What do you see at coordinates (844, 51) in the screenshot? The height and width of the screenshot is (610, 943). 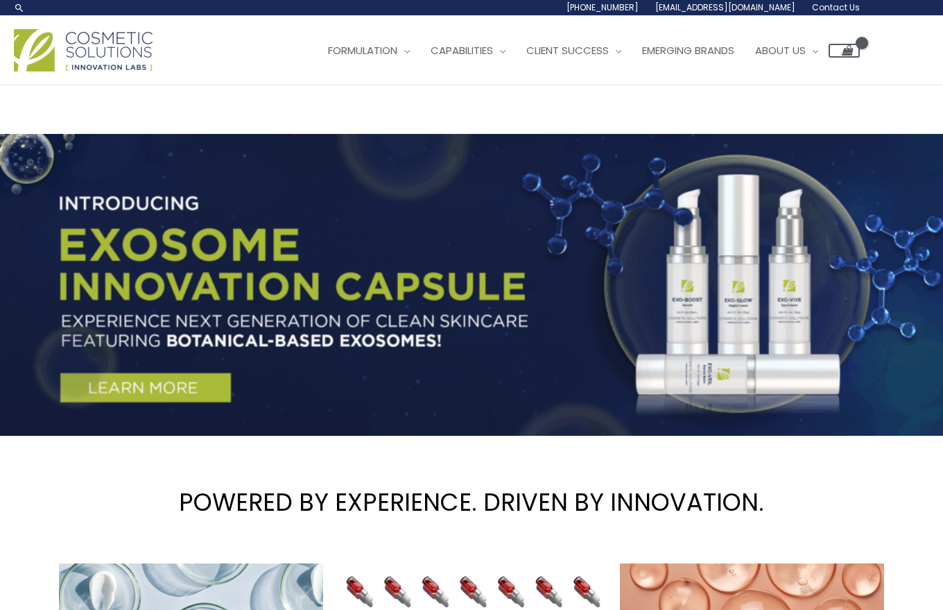 I see `a: View Shopping Cart, empty` at bounding box center [844, 51].